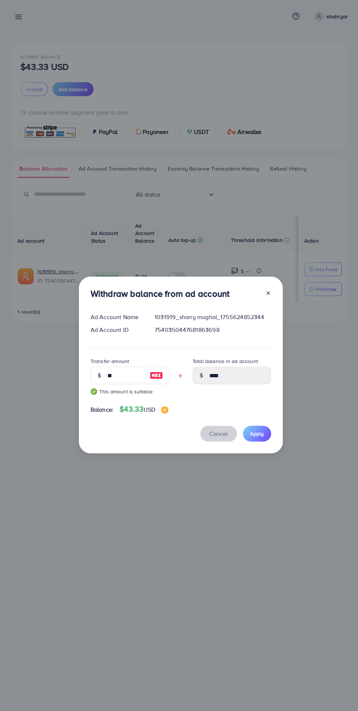  Describe the element at coordinates (94, 392) in the screenshot. I see `img: guide` at that location.